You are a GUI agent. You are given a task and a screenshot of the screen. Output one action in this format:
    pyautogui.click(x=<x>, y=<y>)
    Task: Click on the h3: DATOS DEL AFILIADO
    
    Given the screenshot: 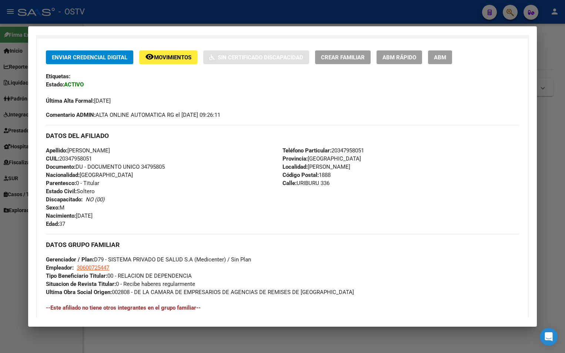 What is the action you would take?
    pyautogui.click(x=282, y=136)
    